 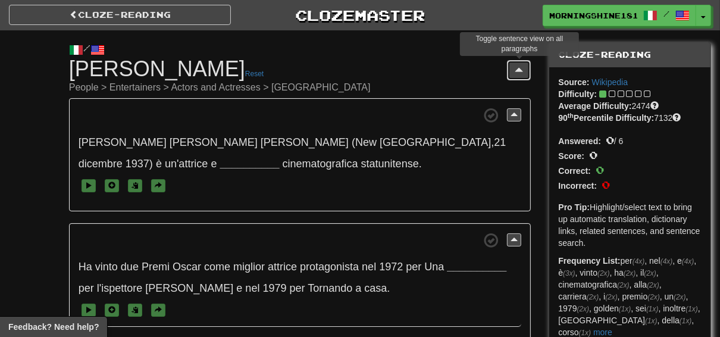 I want to click on span: Open feedback widget, so click(x=54, y=326).